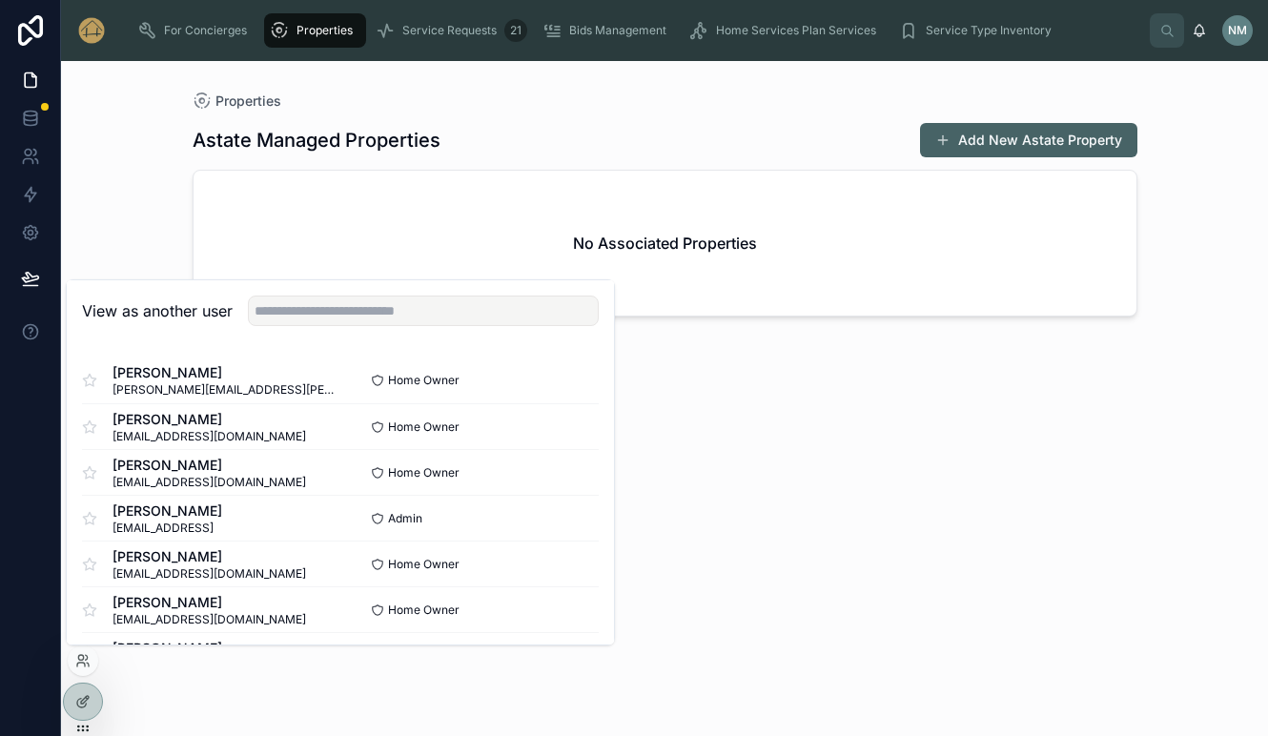  Describe the element at coordinates (317, 140) in the screenshot. I see `h1: Astate Managed Properties` at that location.